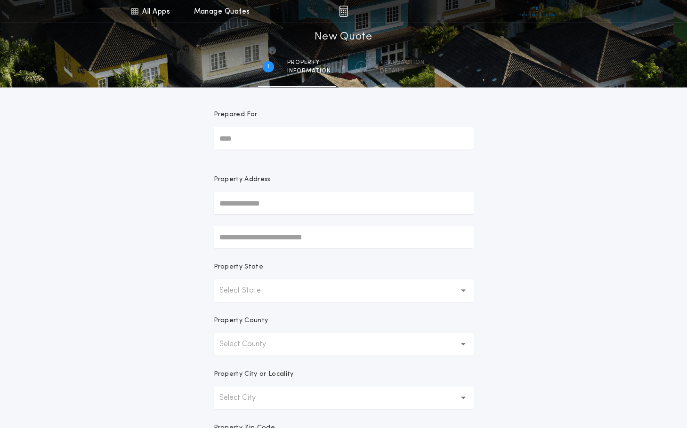 The width and height of the screenshot is (687, 428). What do you see at coordinates (250, 345) in the screenshot?
I see `p: Select County` at bounding box center [250, 345].